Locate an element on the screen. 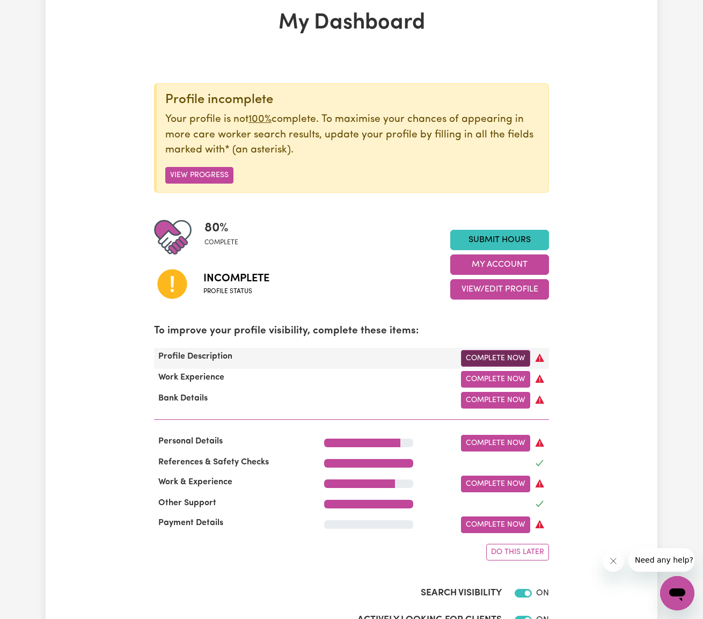 Image resolution: width=703 pixels, height=619 pixels. span: Other Support is located at coordinates (187, 503).